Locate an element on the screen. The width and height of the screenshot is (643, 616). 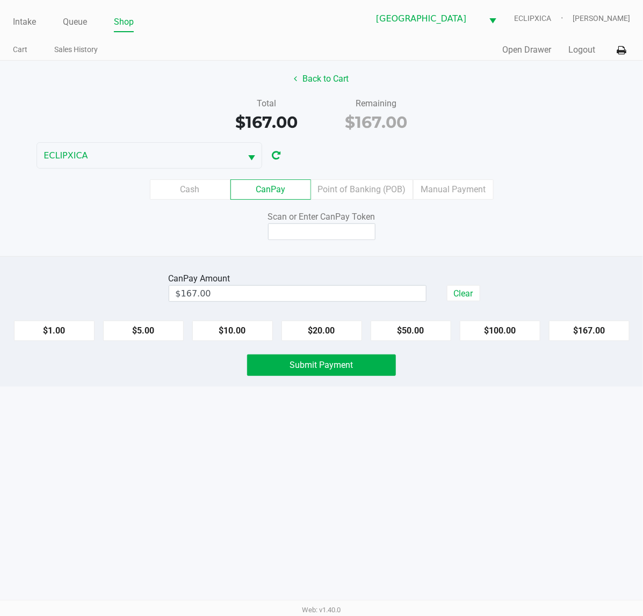
div: Remaining is located at coordinates (377, 104).